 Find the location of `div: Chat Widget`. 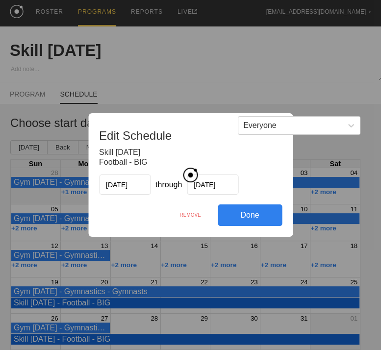

div: Chat Widget is located at coordinates (357, 327).